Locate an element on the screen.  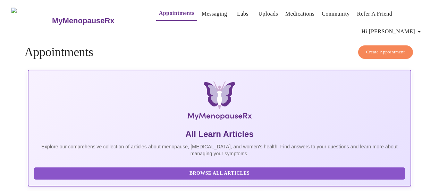
a: Appointments is located at coordinates (177, 13).